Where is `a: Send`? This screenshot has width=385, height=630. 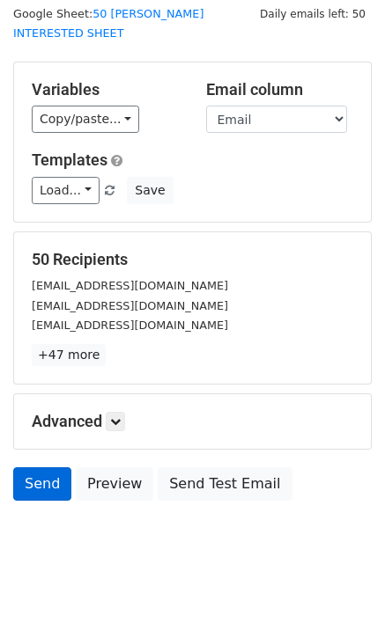 a: Send is located at coordinates (42, 484).